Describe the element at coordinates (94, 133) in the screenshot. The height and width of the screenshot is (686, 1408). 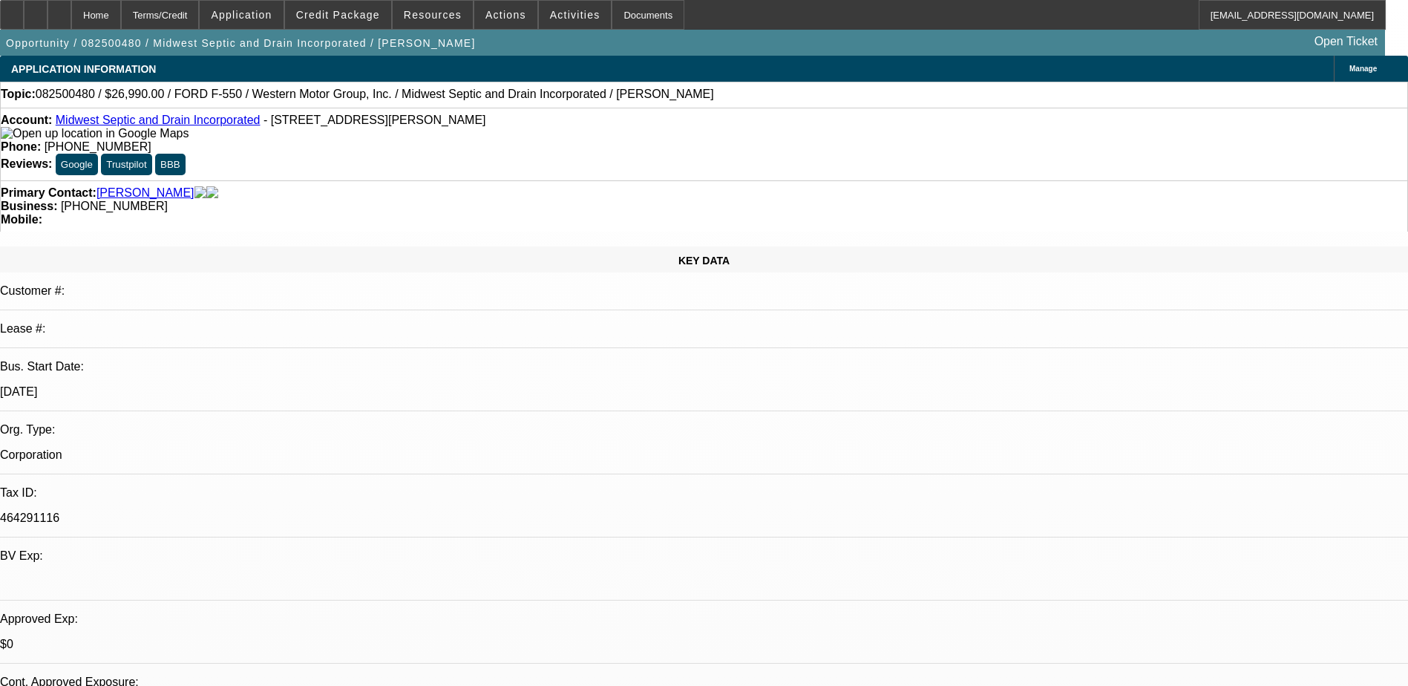
I see `a: View Google Maps` at that location.